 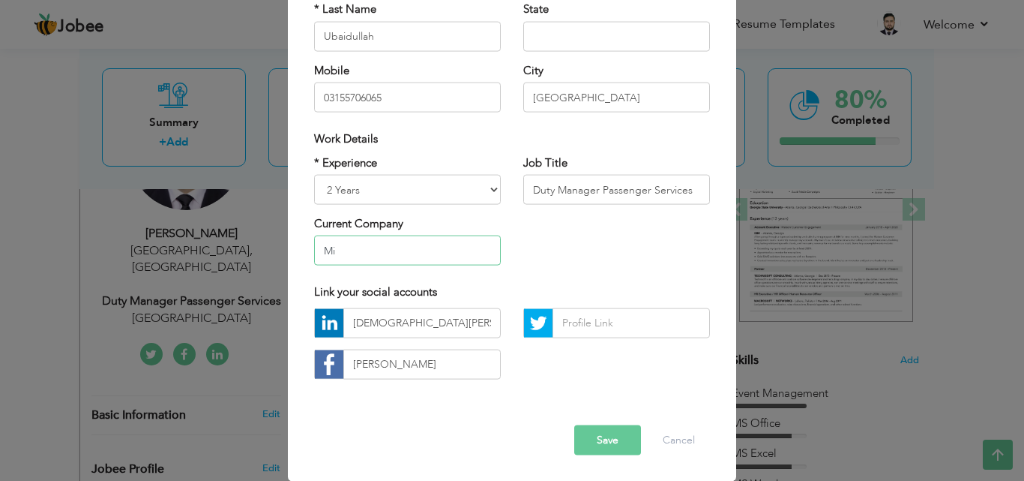 I want to click on label: City, so click(x=533, y=70).